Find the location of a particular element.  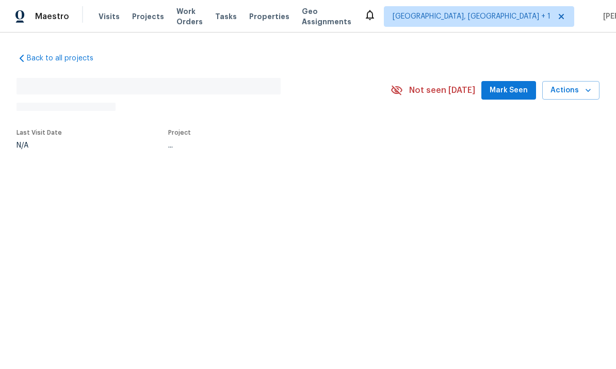

span: Work Orders is located at coordinates (189, 17).